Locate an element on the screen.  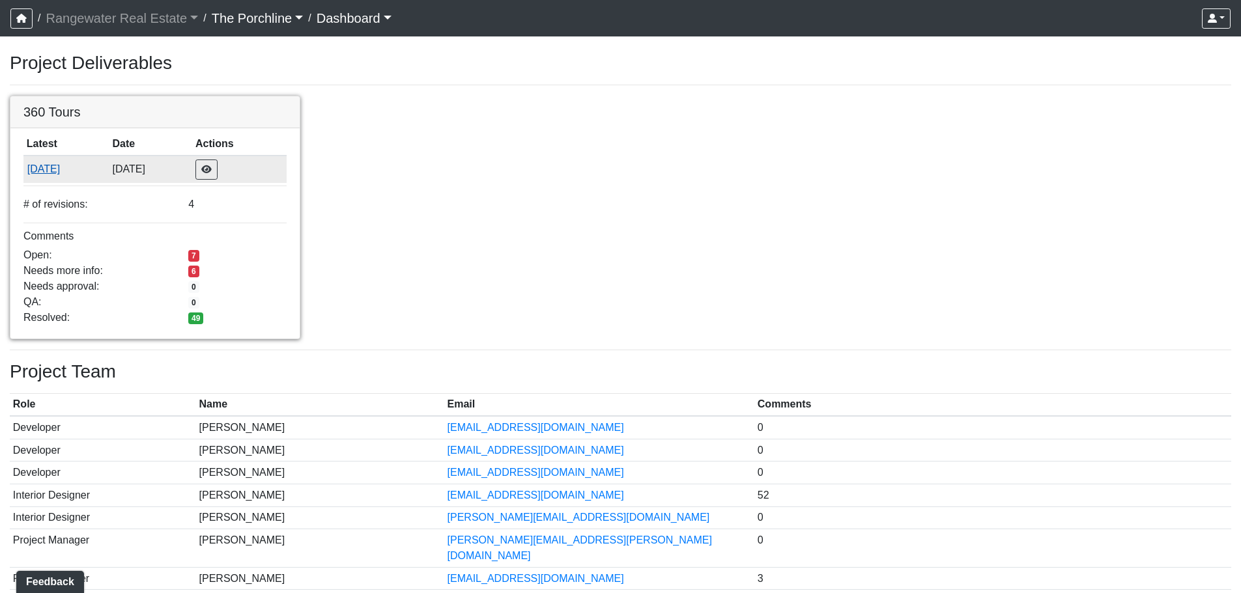
button: Feedback is located at coordinates (40, 15).